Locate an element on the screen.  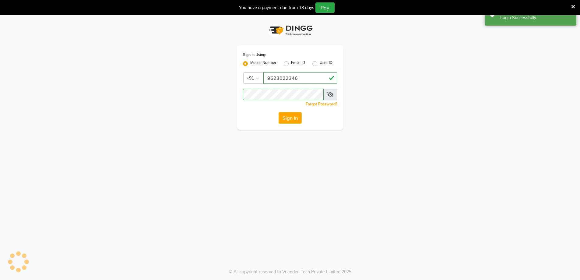
button: Pay is located at coordinates (325, 8).